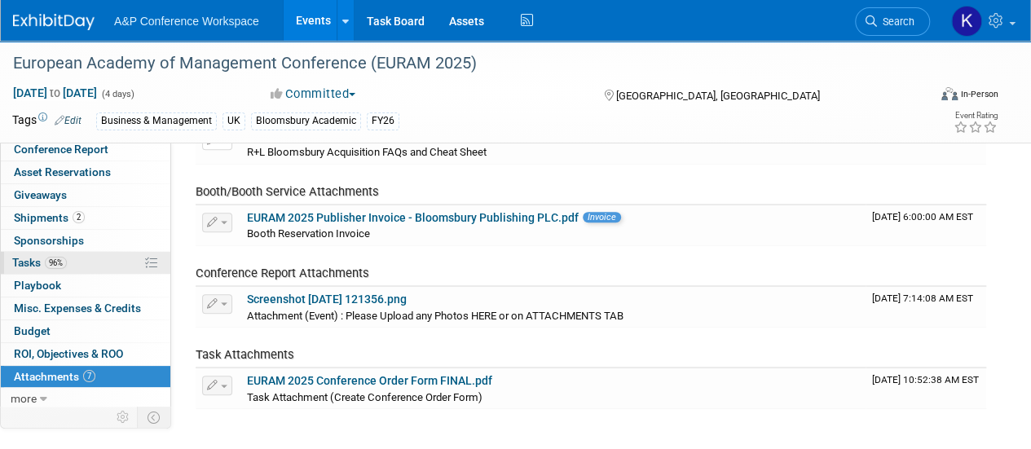  I want to click on span: Attachment (Event) : Please Upload any Photos HERE or on ATTACHMENTS TAB, so click(435, 315).